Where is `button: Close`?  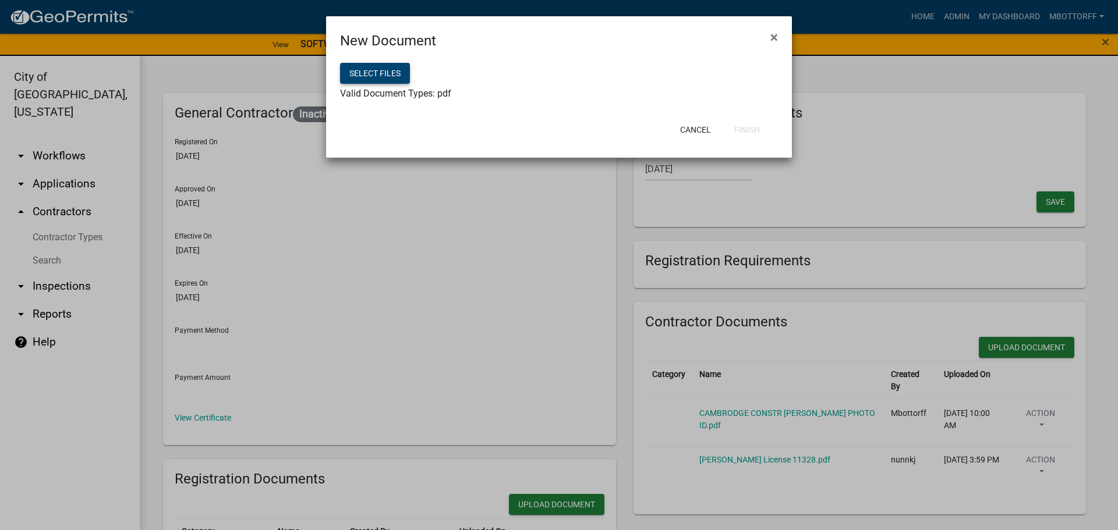
button: Close is located at coordinates (774, 37).